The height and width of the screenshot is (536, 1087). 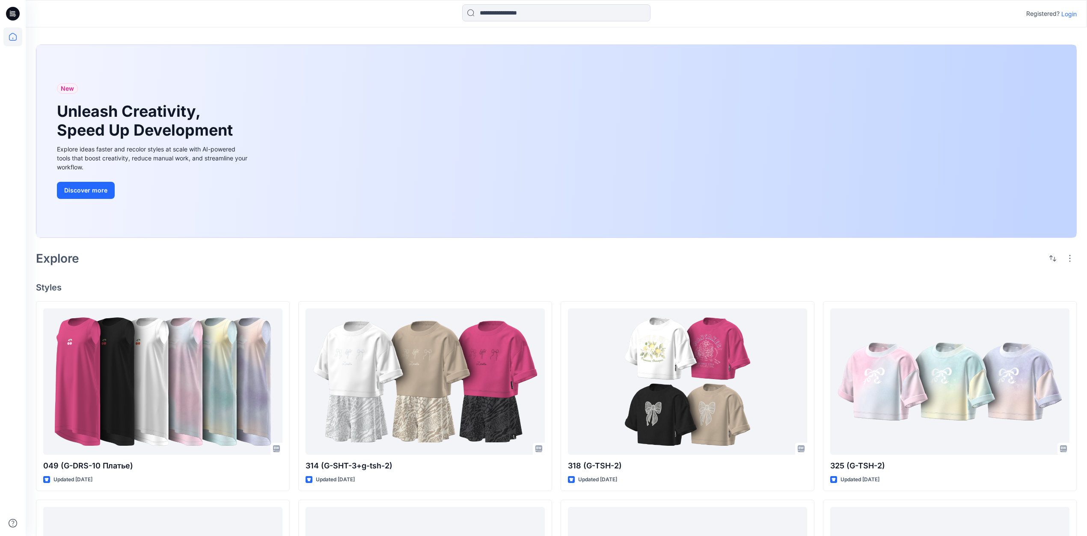 I want to click on p: Login, so click(x=1069, y=14).